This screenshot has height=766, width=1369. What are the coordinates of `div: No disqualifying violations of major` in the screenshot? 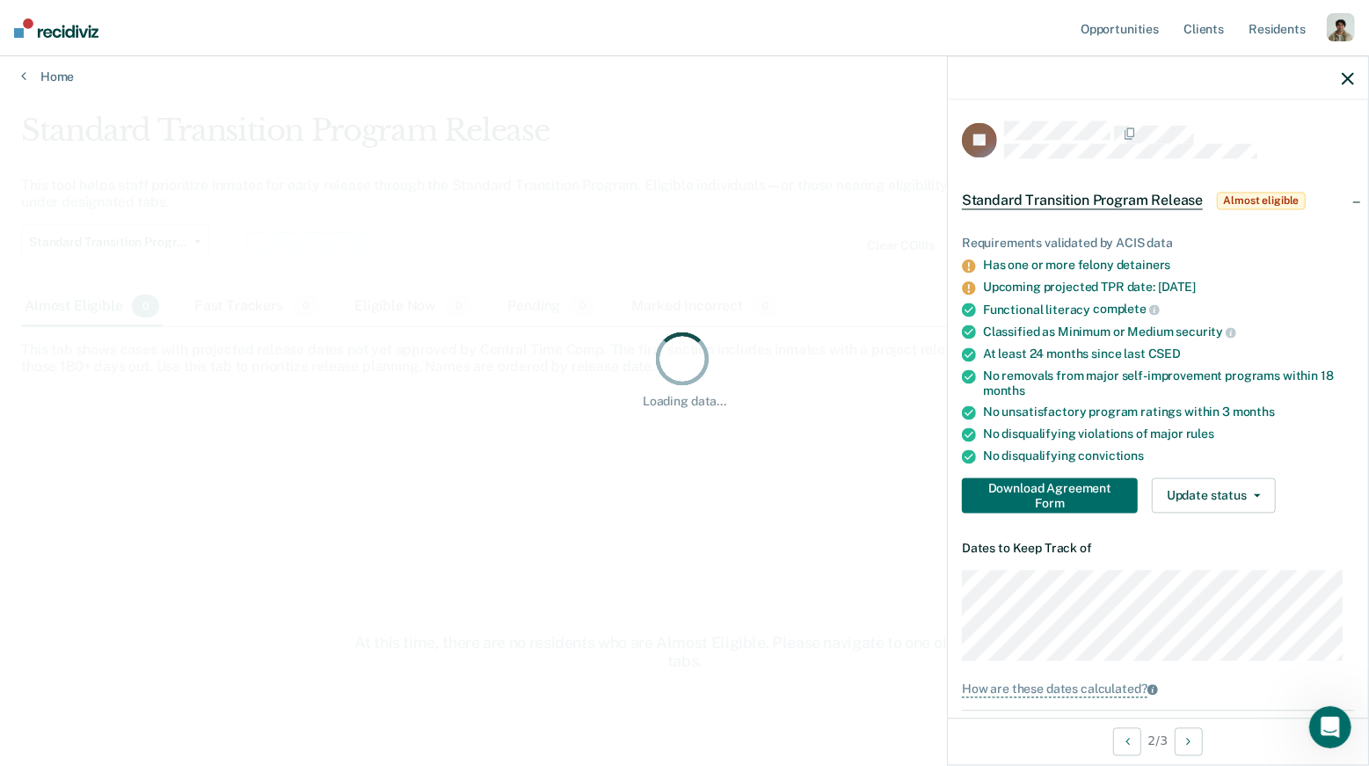 It's located at (1168, 434).